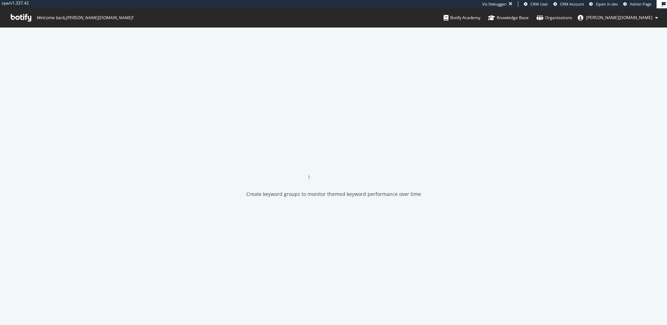  What do you see at coordinates (495, 4) in the screenshot?
I see `div: Viz Debugger:` at bounding box center [495, 4].